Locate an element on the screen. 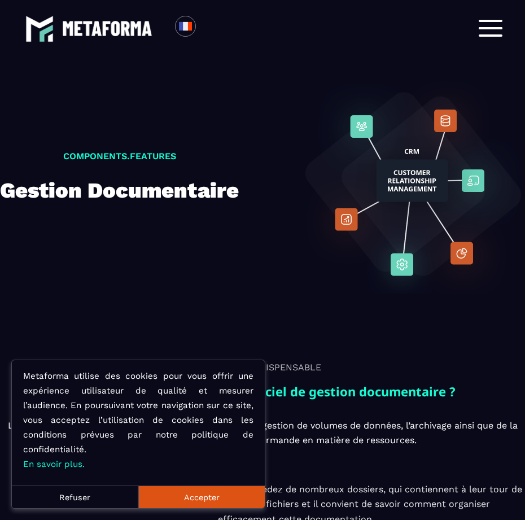 The height and width of the screenshot is (520, 525). p: Un outil indispensable is located at coordinates (262, 367).